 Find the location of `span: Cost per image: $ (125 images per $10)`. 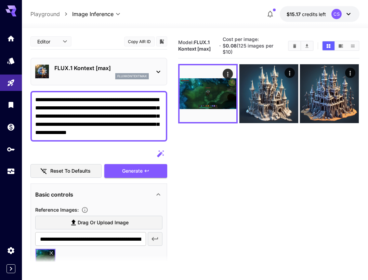

span: Cost per image: $ (125 images per $10) is located at coordinates (248, 45).